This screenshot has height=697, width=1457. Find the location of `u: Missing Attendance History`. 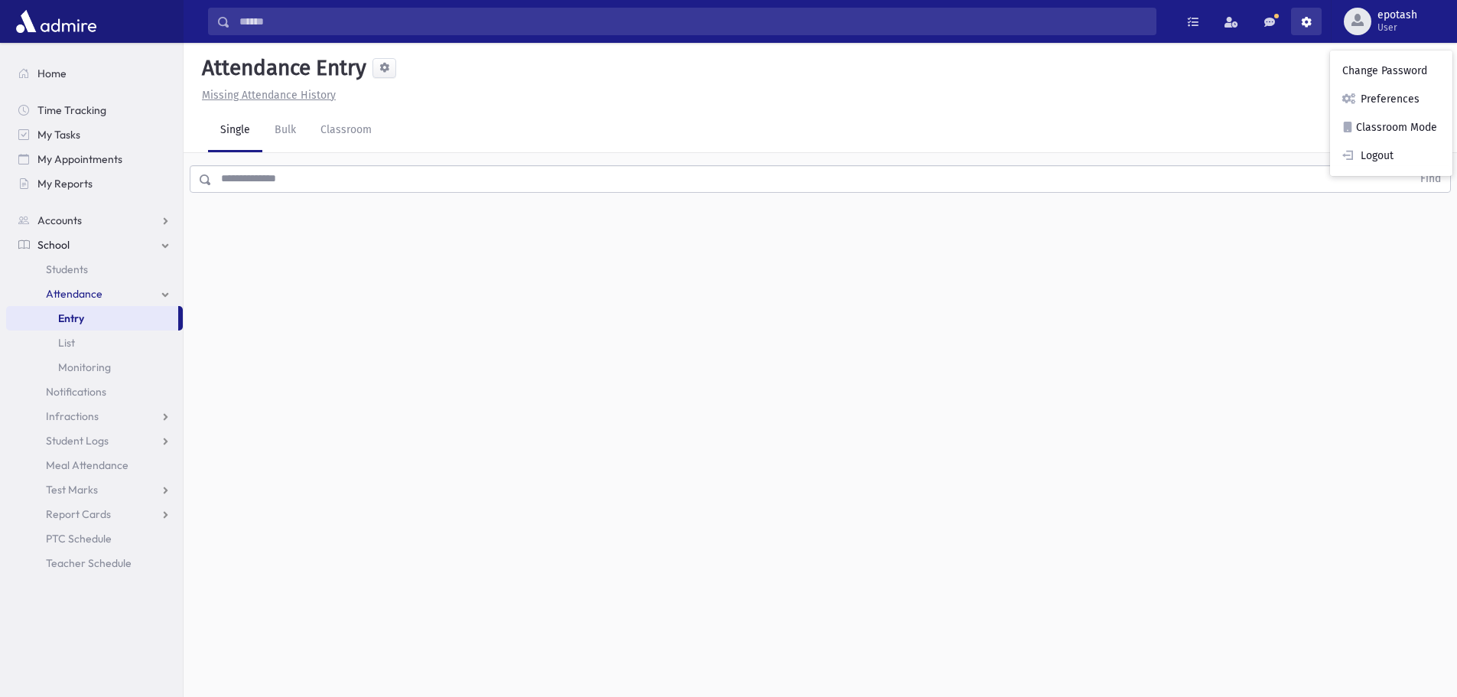

u: Missing Attendance History is located at coordinates (268, 95).